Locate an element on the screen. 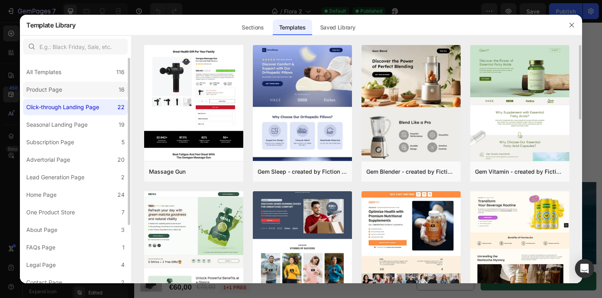 The image size is (602, 298). div: One Product Store is located at coordinates (51, 212).